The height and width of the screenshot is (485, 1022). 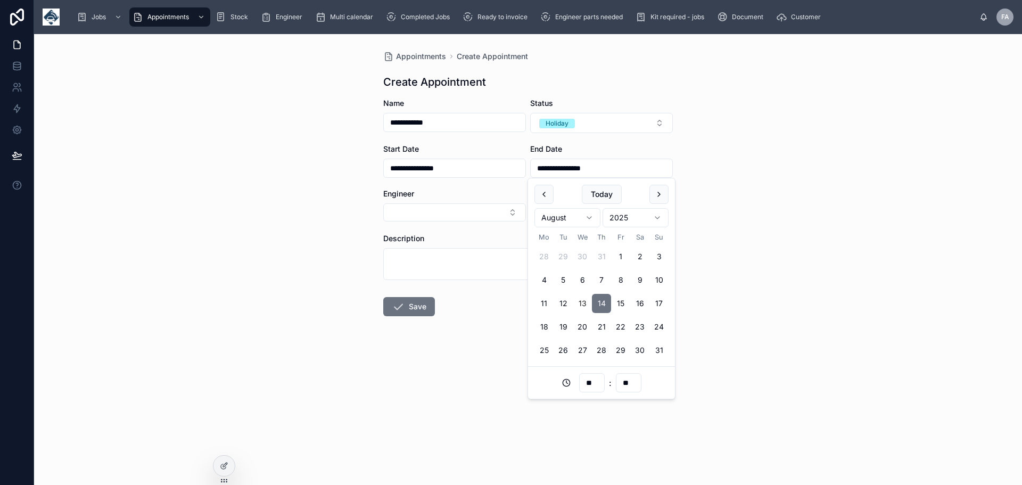 What do you see at coordinates (742, 17) in the screenshot?
I see `a: Document` at bounding box center [742, 17].